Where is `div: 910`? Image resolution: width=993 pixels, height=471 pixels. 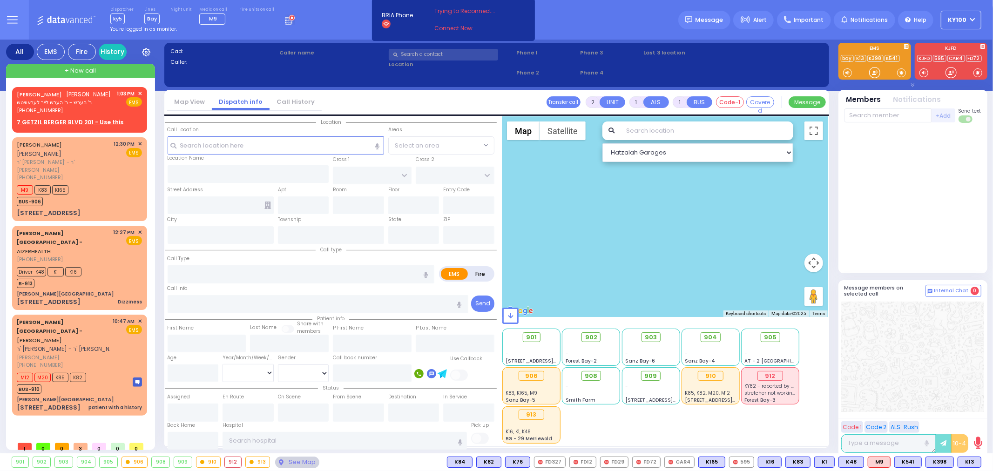 div: 910 is located at coordinates (710, 376).